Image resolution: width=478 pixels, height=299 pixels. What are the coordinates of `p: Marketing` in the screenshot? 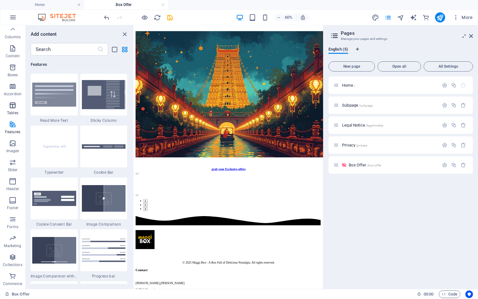 It's located at (12, 246).